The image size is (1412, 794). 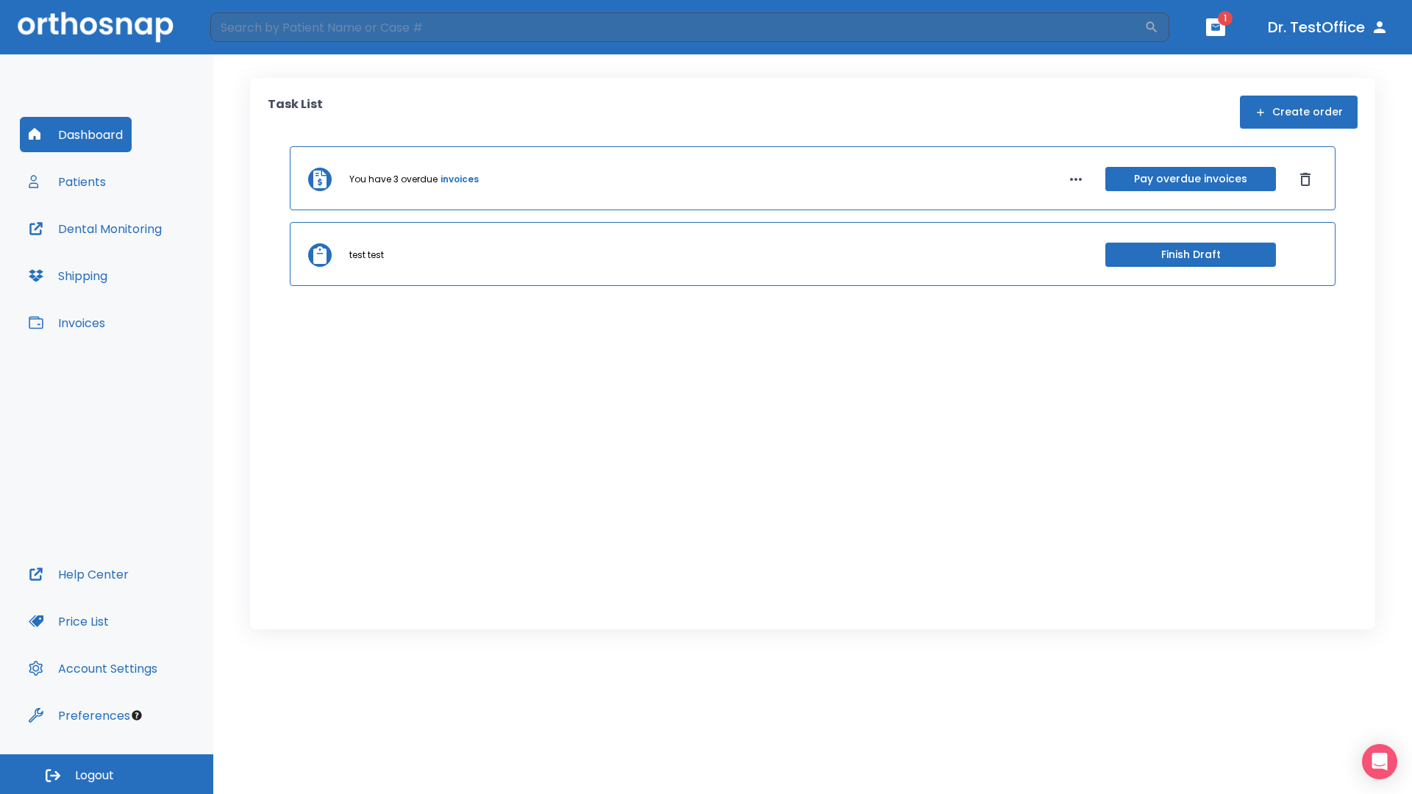 What do you see at coordinates (1380, 762) in the screenshot?
I see `div: Open Intercom Messenger` at bounding box center [1380, 762].